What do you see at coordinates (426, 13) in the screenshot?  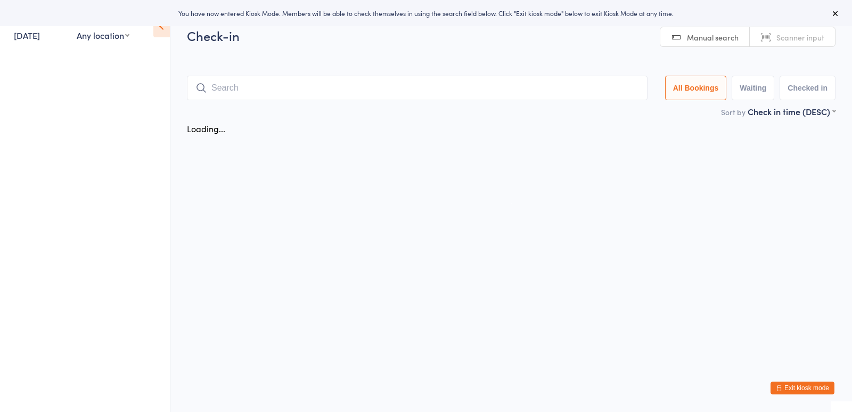 I see `div: You have now entered Kiosk Mode. Members will be able to check themselves in using the search fie...` at bounding box center [426, 13].